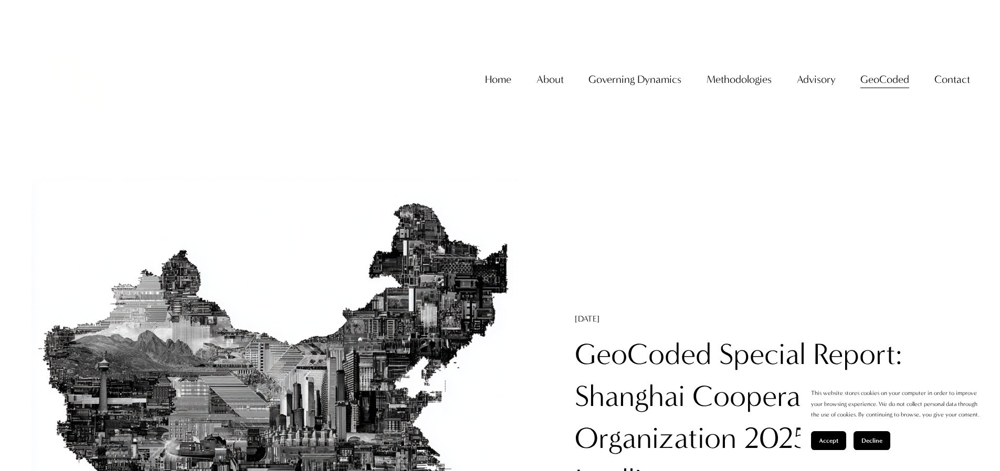 The width and height of the screenshot is (1000, 471). I want to click on p: This website stores cookies on your computer in order to improve your browsing experience. We do ..., so click(895, 405).